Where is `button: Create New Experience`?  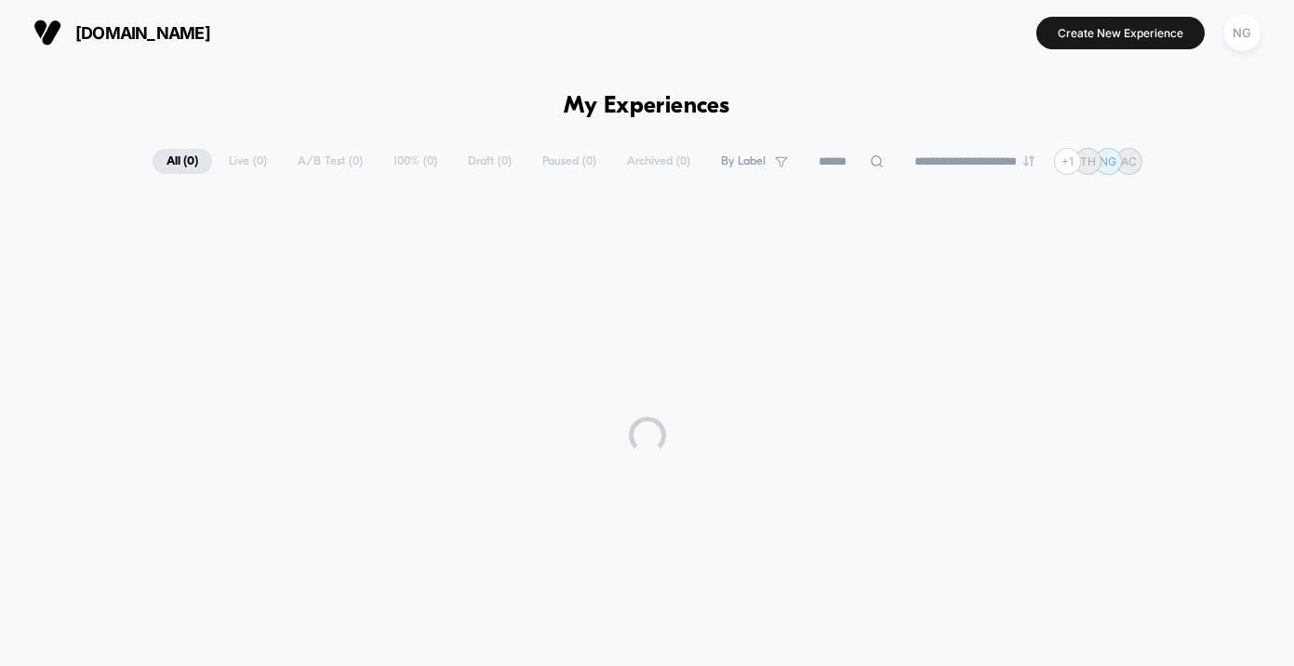 button: Create New Experience is located at coordinates (1120, 33).